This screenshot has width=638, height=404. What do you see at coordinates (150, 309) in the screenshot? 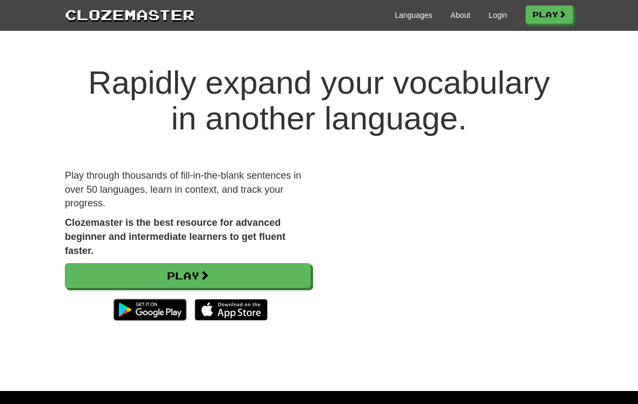
I see `img: Get it on Google Play` at bounding box center [150, 309].